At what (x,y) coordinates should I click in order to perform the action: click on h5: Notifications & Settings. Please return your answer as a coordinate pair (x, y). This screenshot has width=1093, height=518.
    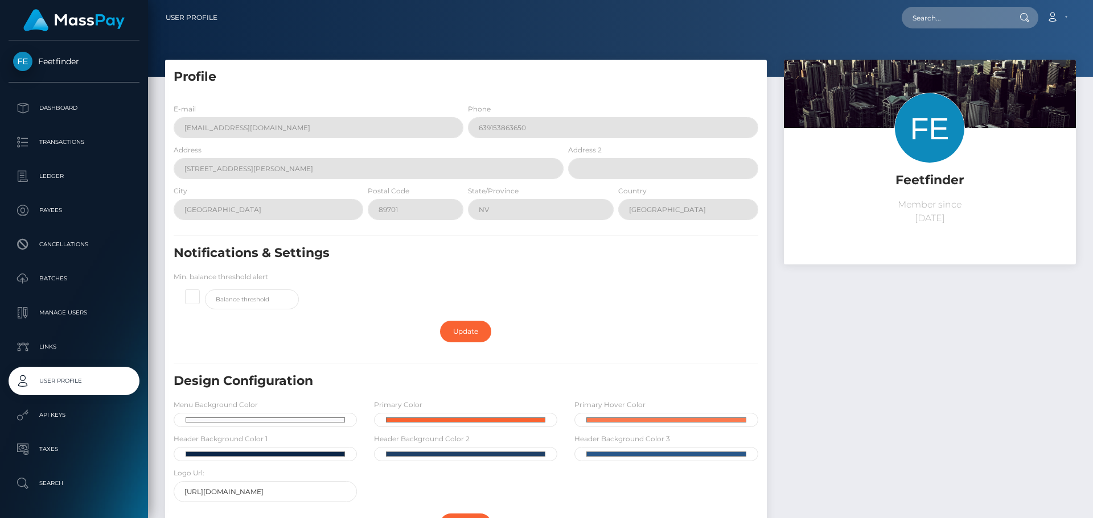
    Looking at the image, I should click on (419, 253).